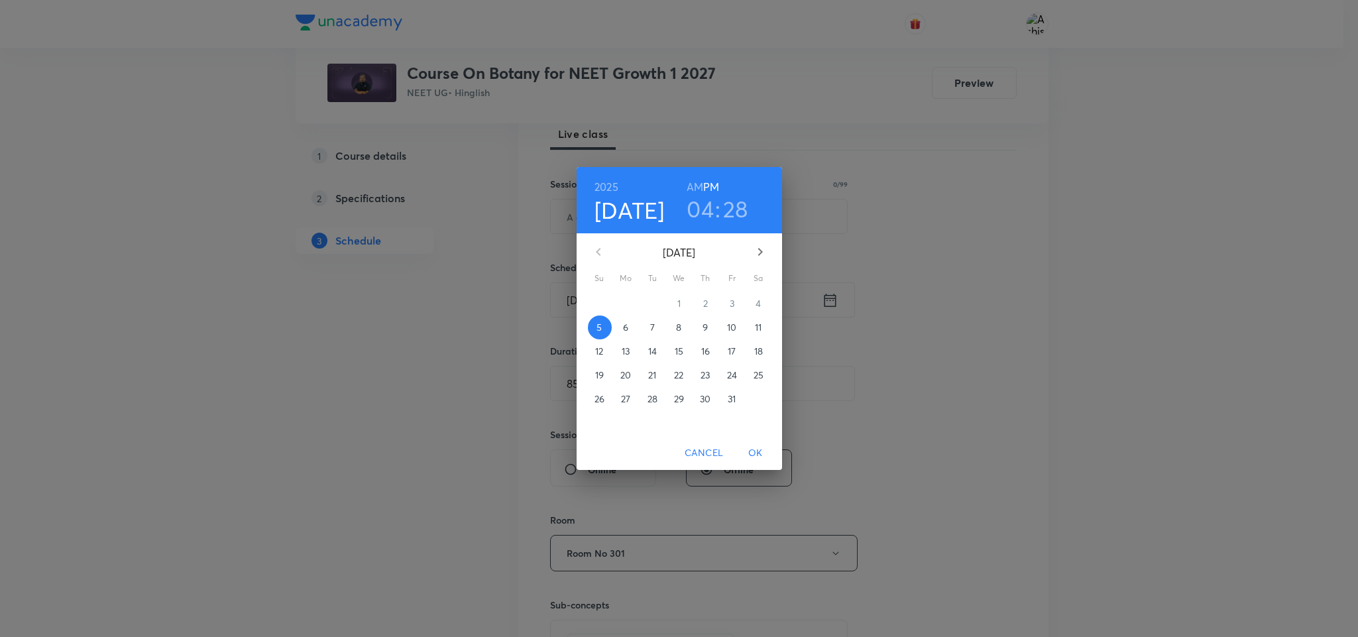 The image size is (1358, 637). I want to click on button: 24, so click(732, 375).